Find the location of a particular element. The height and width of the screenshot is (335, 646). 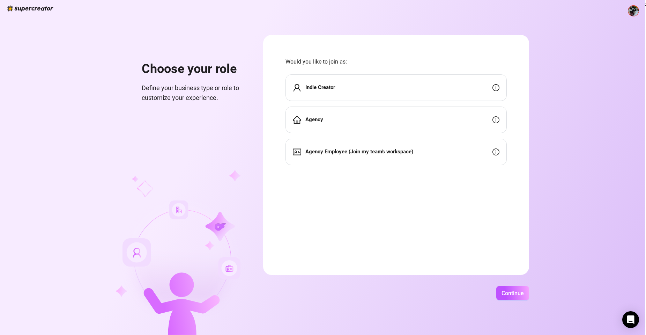

img: ACg8ocKldvtaoJjdQPWwY_yxIy6g_NdT_K5Q9lPTCtJLNNqjh95q64mE=s96-c is located at coordinates (634, 11).